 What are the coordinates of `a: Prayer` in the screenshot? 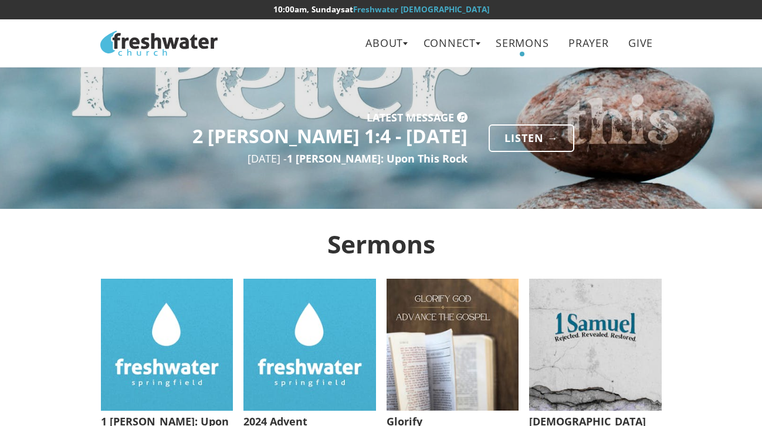 It's located at (588, 43).